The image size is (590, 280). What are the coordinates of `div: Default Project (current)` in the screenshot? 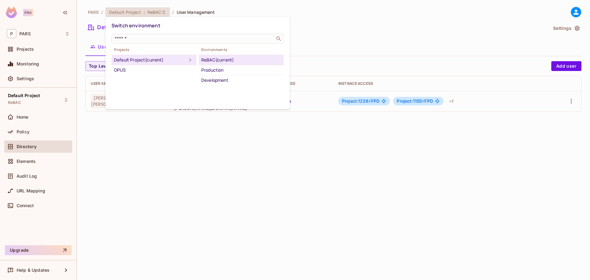 It's located at (150, 60).